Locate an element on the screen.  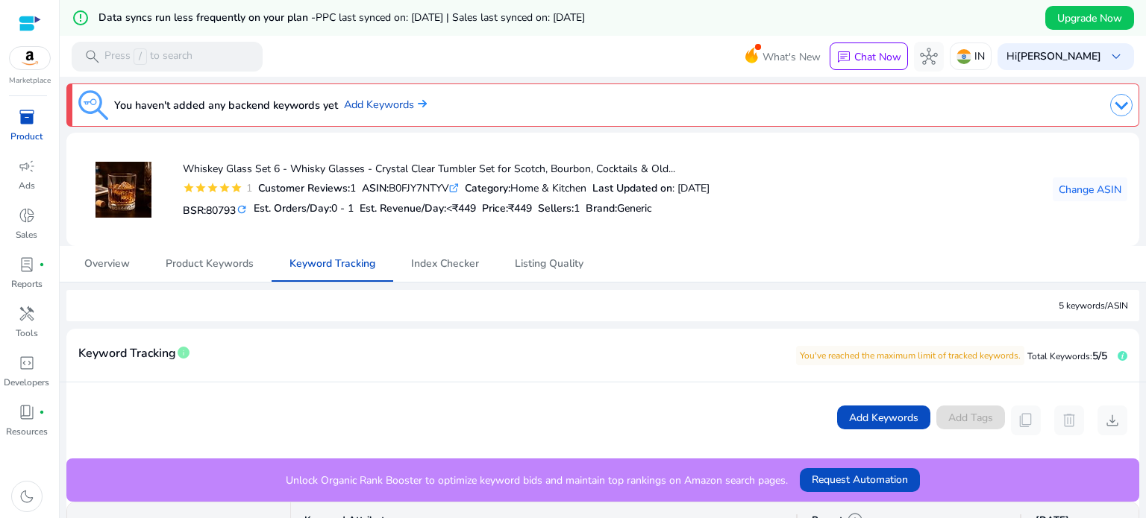
span: handyman is located at coordinates (27, 314).